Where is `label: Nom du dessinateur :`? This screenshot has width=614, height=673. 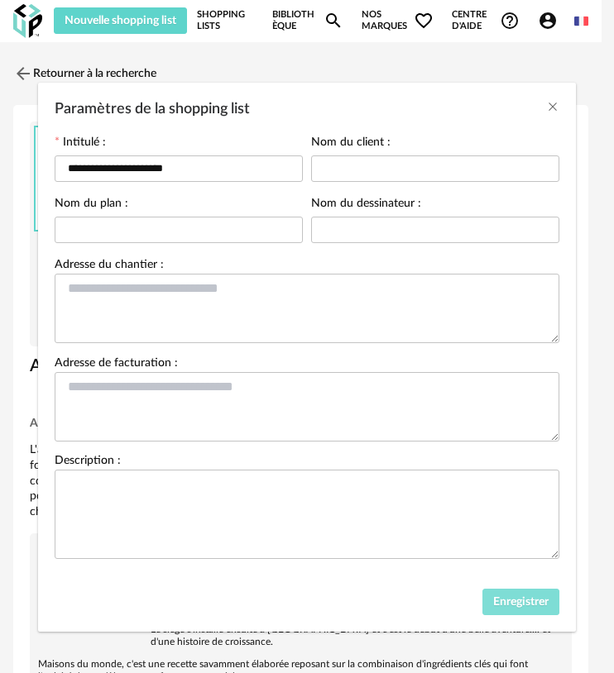
label: Nom du dessinateur : is located at coordinates (366, 205).